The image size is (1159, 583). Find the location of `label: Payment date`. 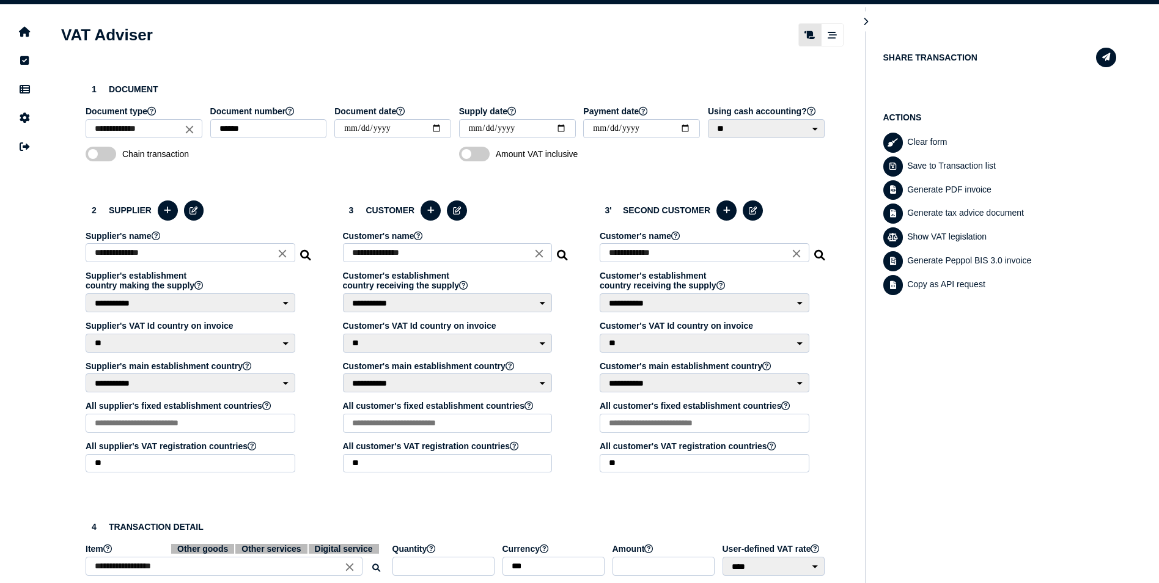

label: Payment date is located at coordinates (643, 111).